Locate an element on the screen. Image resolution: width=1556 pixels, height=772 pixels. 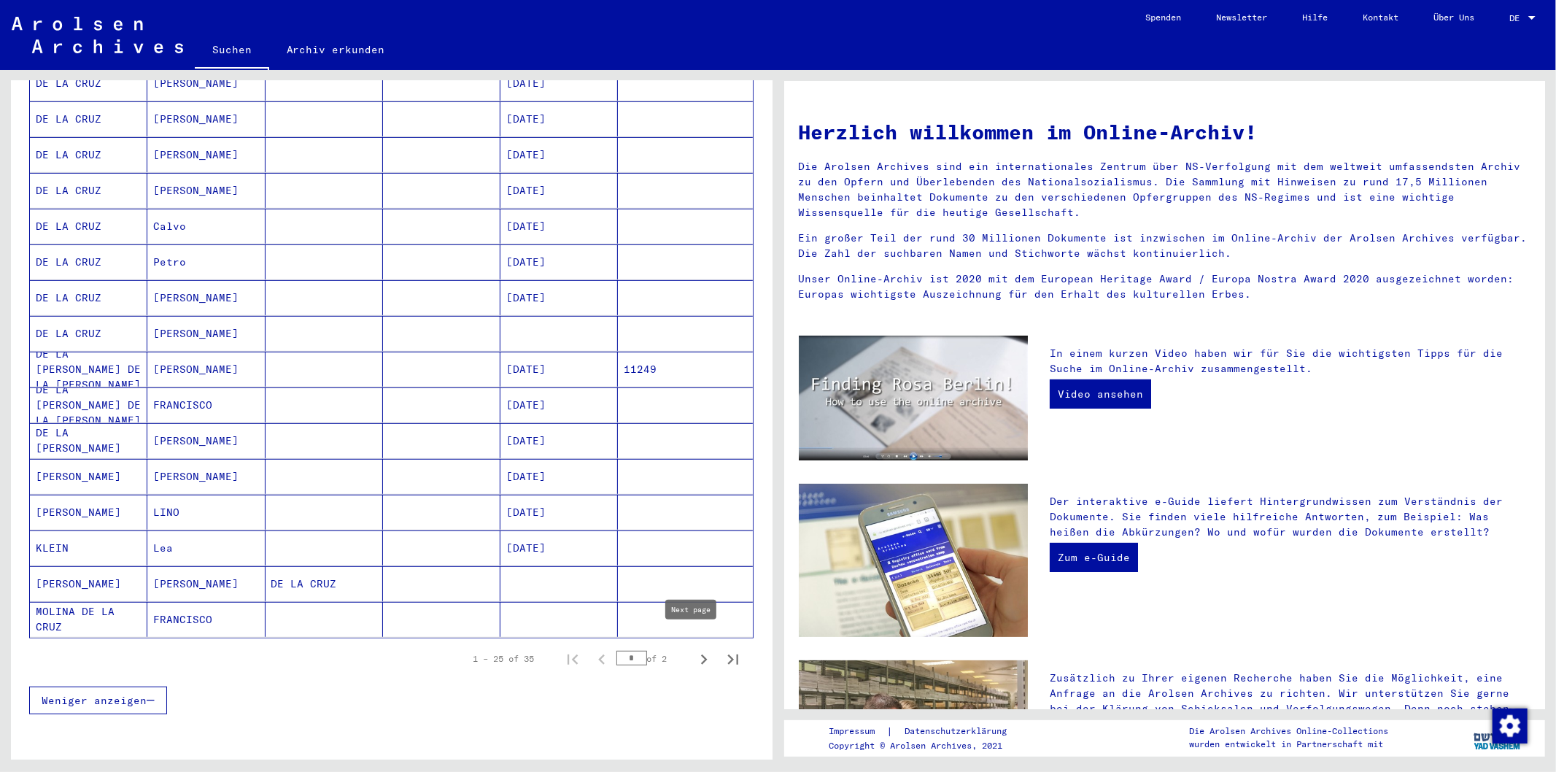
mat-cell: Calvo is located at coordinates (206, 226).